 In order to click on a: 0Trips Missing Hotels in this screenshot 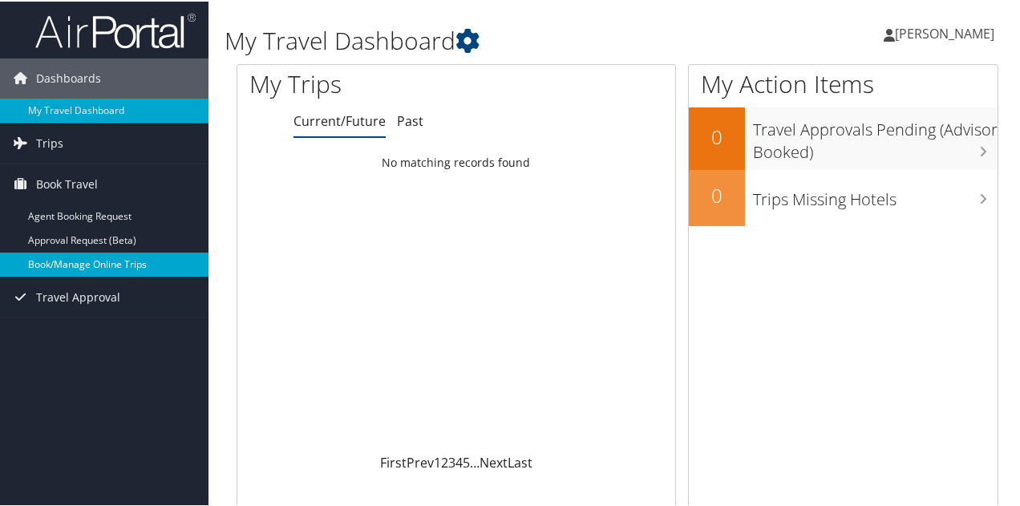, I will do `click(843, 197)`.